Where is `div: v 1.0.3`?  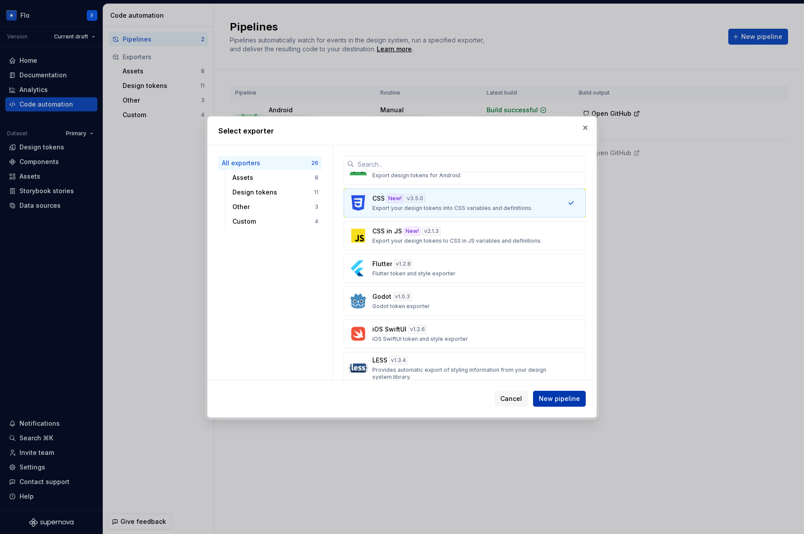
div: v 1.0.3 is located at coordinates (402, 297).